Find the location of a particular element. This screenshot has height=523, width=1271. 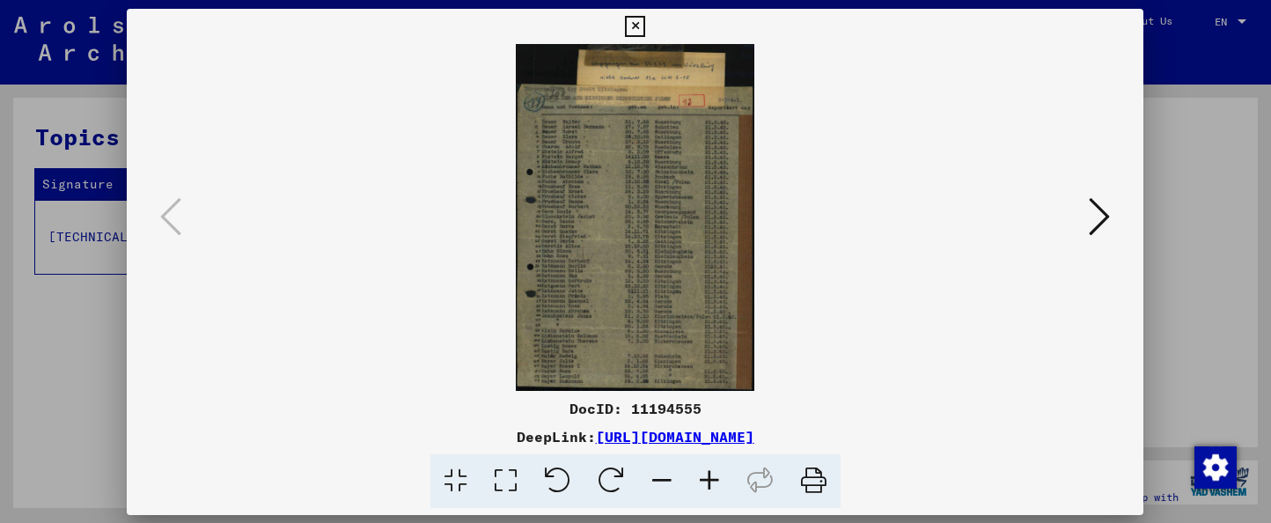

img: 001.jpg is located at coordinates (635, 217).